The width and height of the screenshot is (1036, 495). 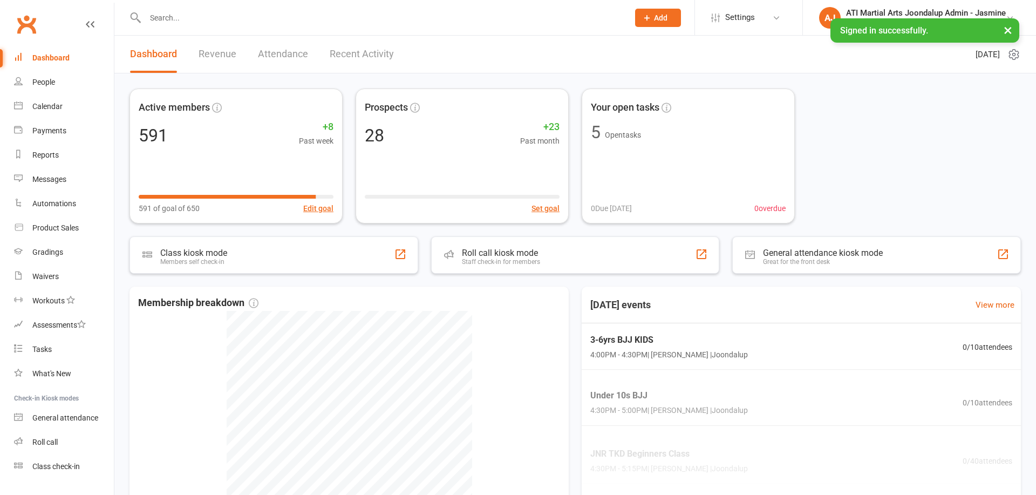 What do you see at coordinates (45, 442) in the screenshot?
I see `div: Roll call` at bounding box center [45, 442].